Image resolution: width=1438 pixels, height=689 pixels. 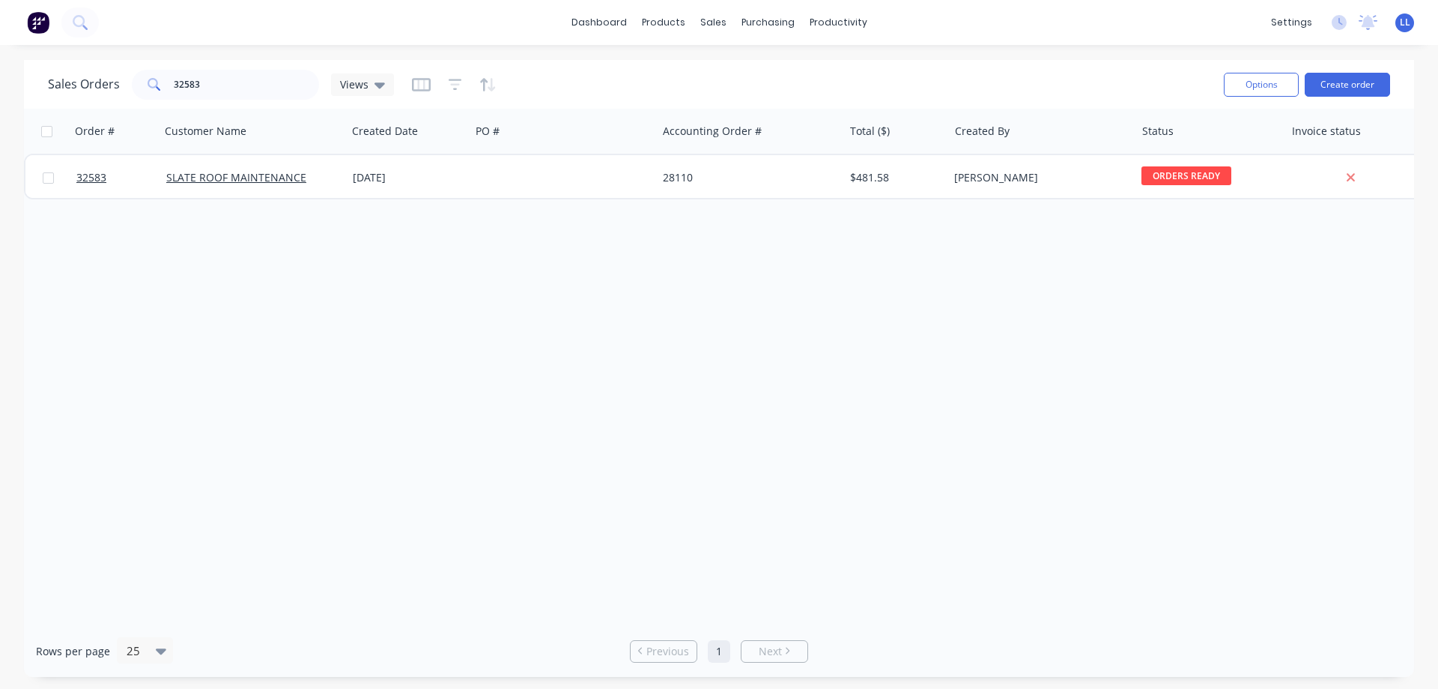 I want to click on div: Created Date, so click(x=385, y=131).